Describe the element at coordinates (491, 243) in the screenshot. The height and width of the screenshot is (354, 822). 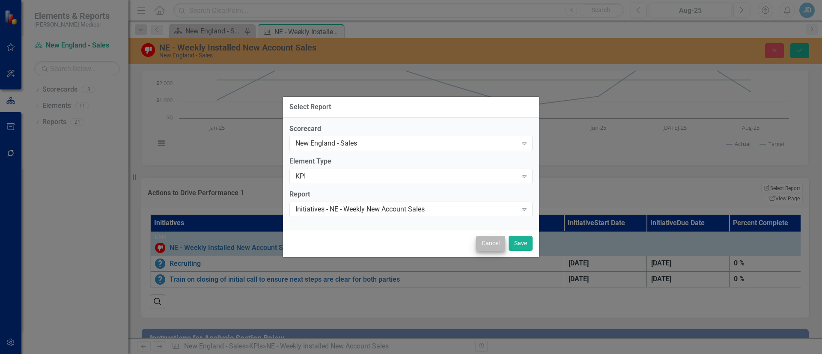
I see `button: Cancel` at that location.